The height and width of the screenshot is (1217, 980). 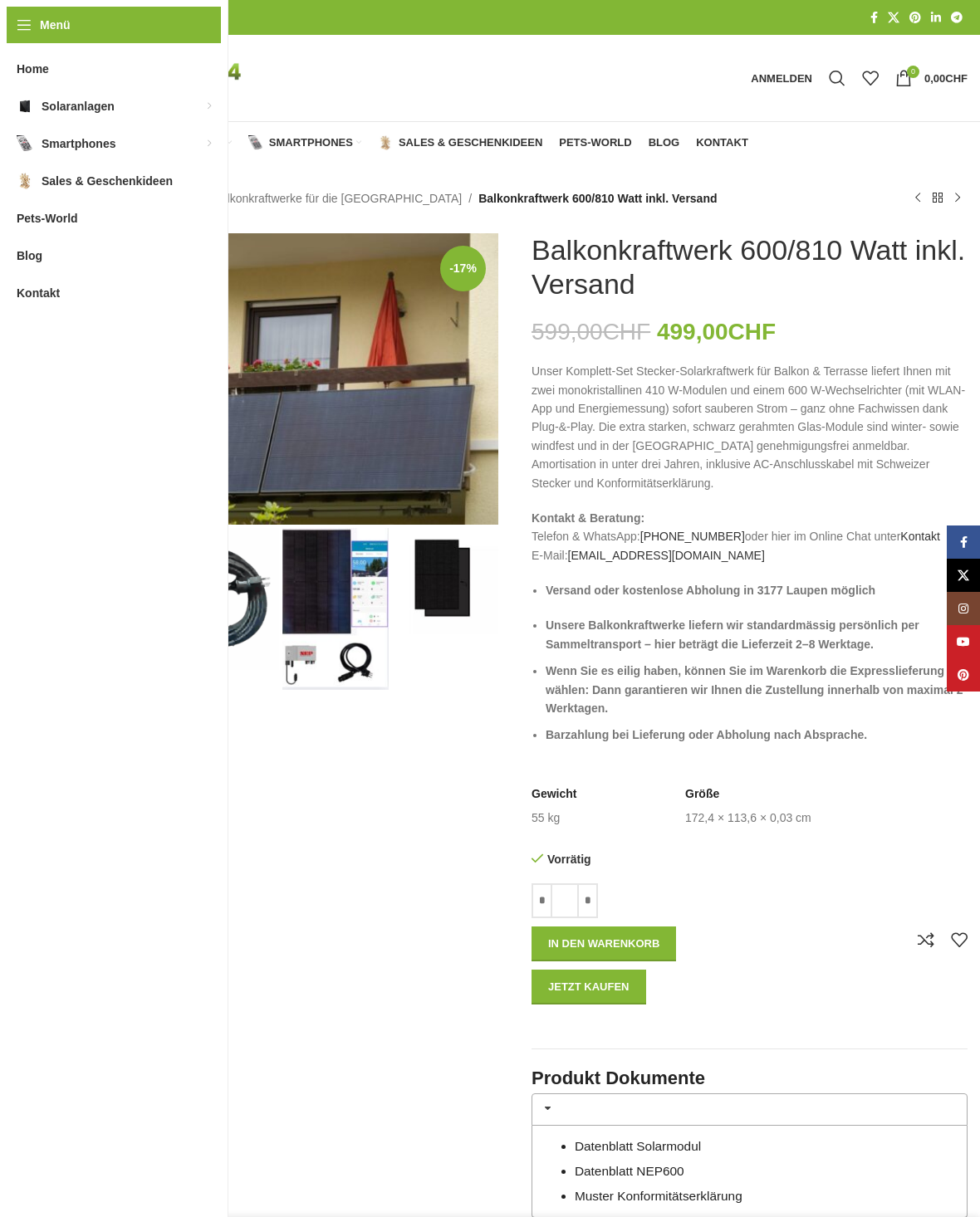 I want to click on h1: Balkonkraftwerk 600/810 Watt inkl. Versand, so click(x=749, y=267).